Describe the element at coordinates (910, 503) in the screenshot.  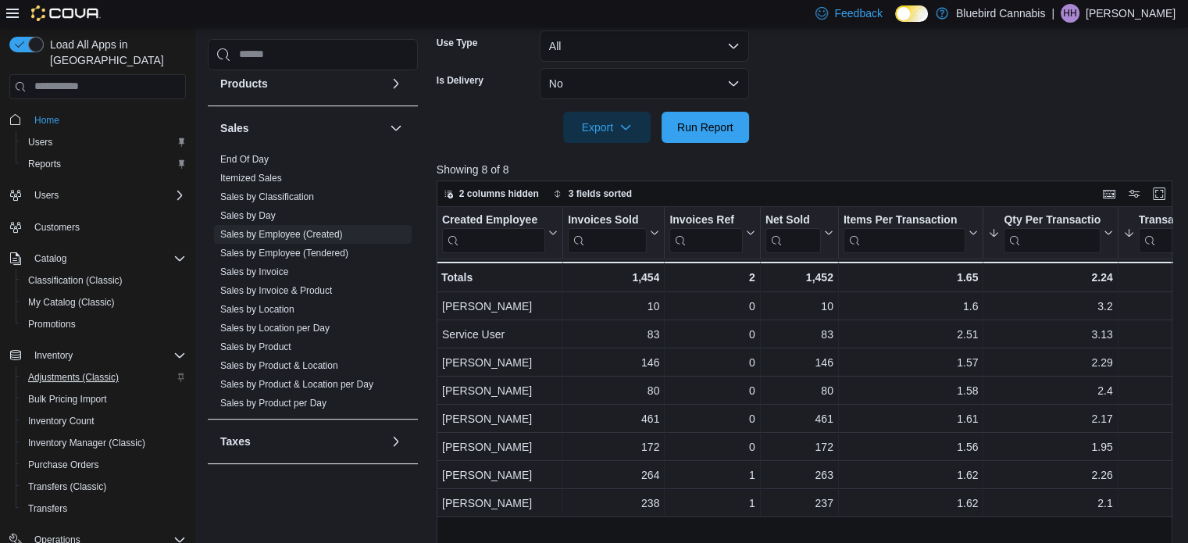
I see `div: 1.62` at that location.